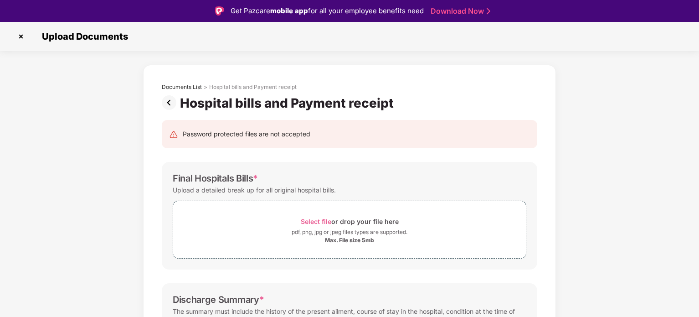  What do you see at coordinates (82, 36) in the screenshot?
I see `span: Upload Documents` at bounding box center [82, 36].